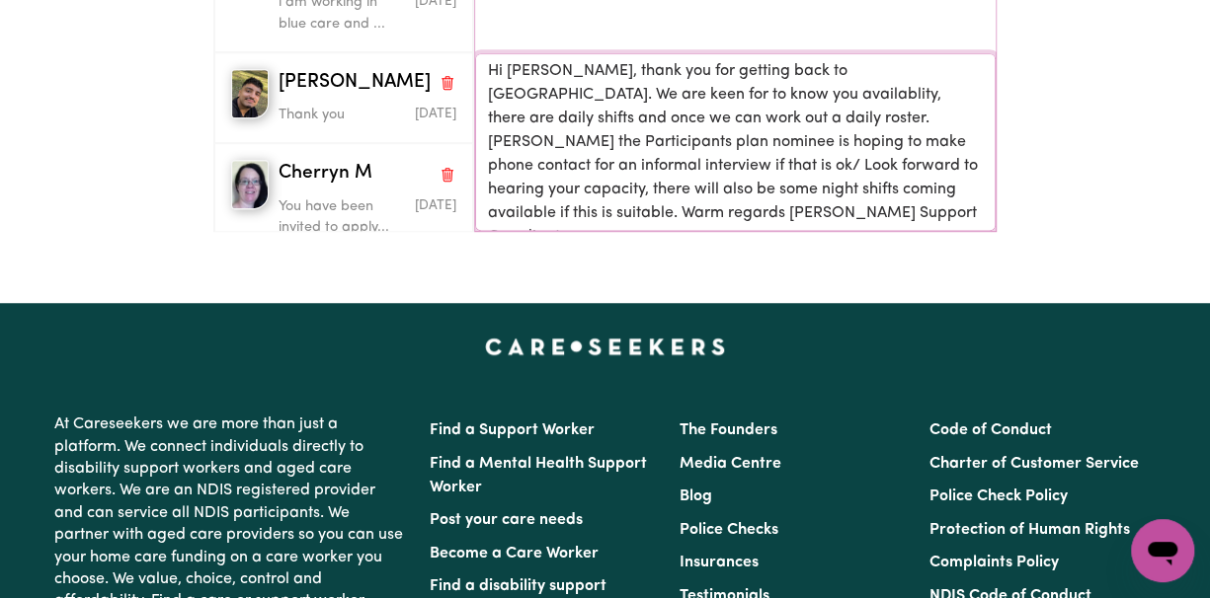  I want to click on span: Cherryn M, so click(325, 174).